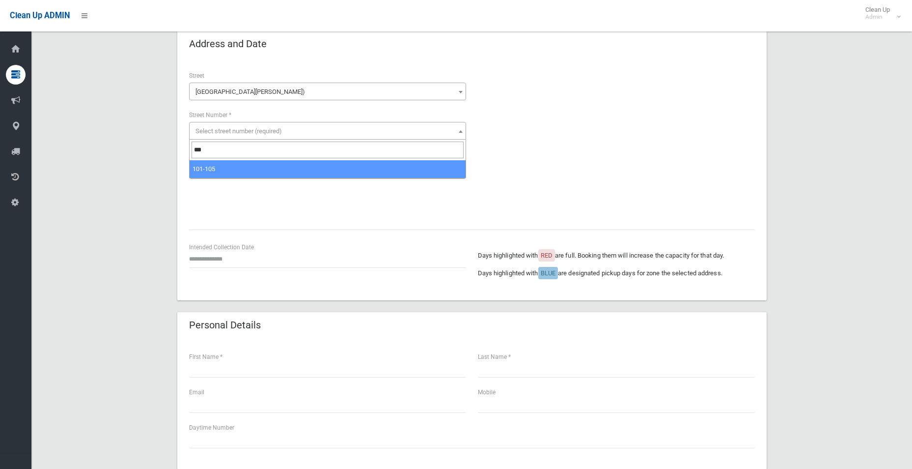 The width and height of the screenshot is (912, 469). What do you see at coordinates (225, 325) in the screenshot?
I see `header: Personal Details` at bounding box center [225, 325].